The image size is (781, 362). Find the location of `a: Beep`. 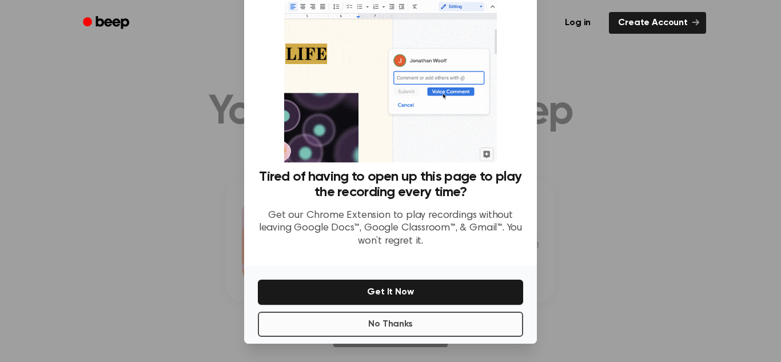

a: Beep is located at coordinates (107, 23).